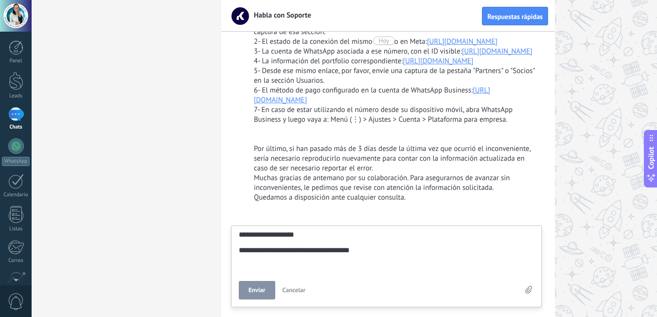 The height and width of the screenshot is (317, 657). I want to click on button: Cancelar, so click(294, 290).